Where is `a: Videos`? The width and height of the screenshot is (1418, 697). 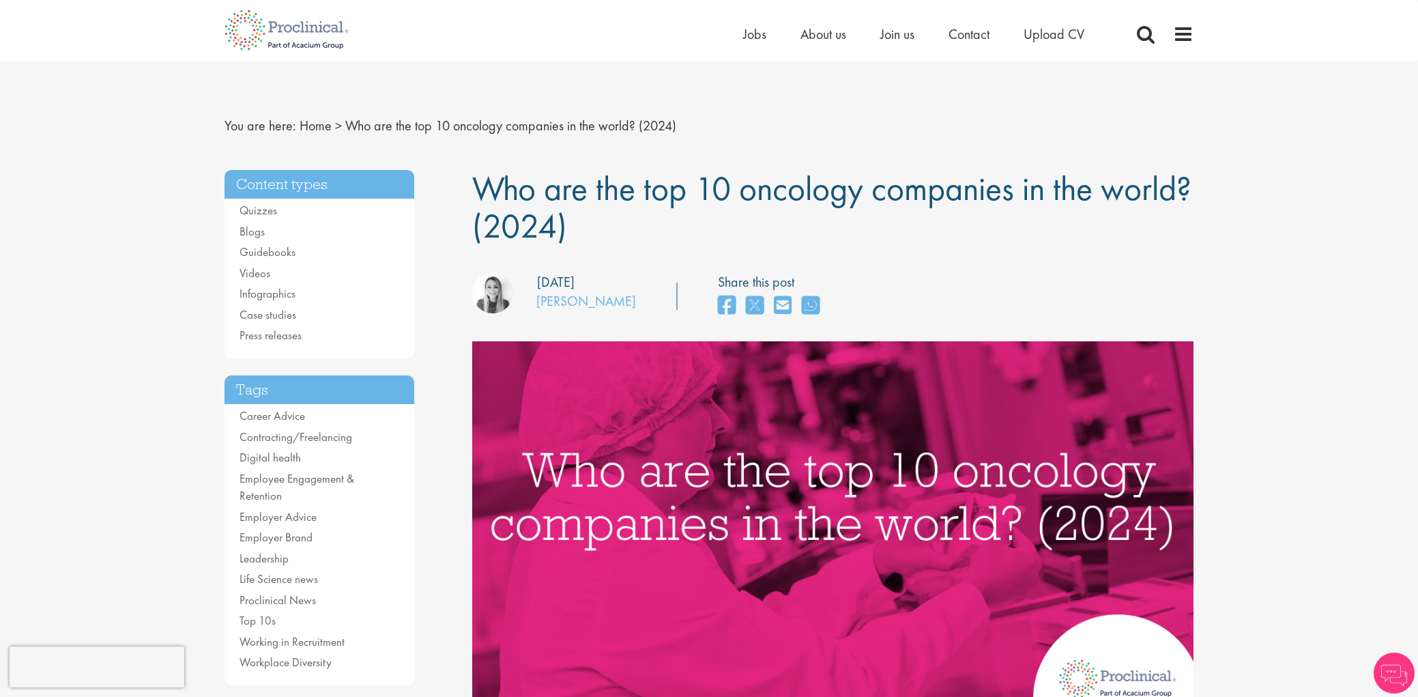
a: Videos is located at coordinates (255, 273).